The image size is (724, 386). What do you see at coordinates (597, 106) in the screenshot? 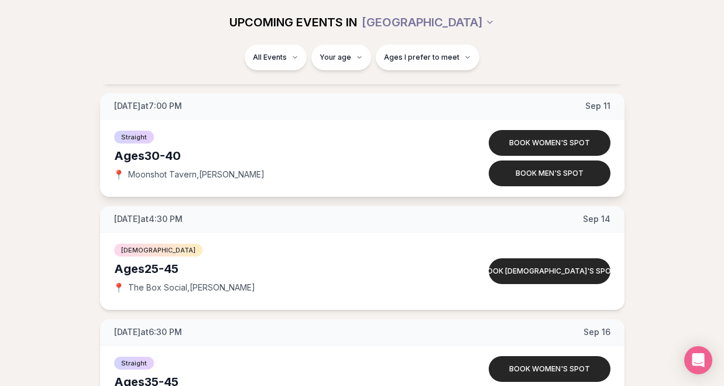
I see `span: Sep 11` at bounding box center [597, 106].